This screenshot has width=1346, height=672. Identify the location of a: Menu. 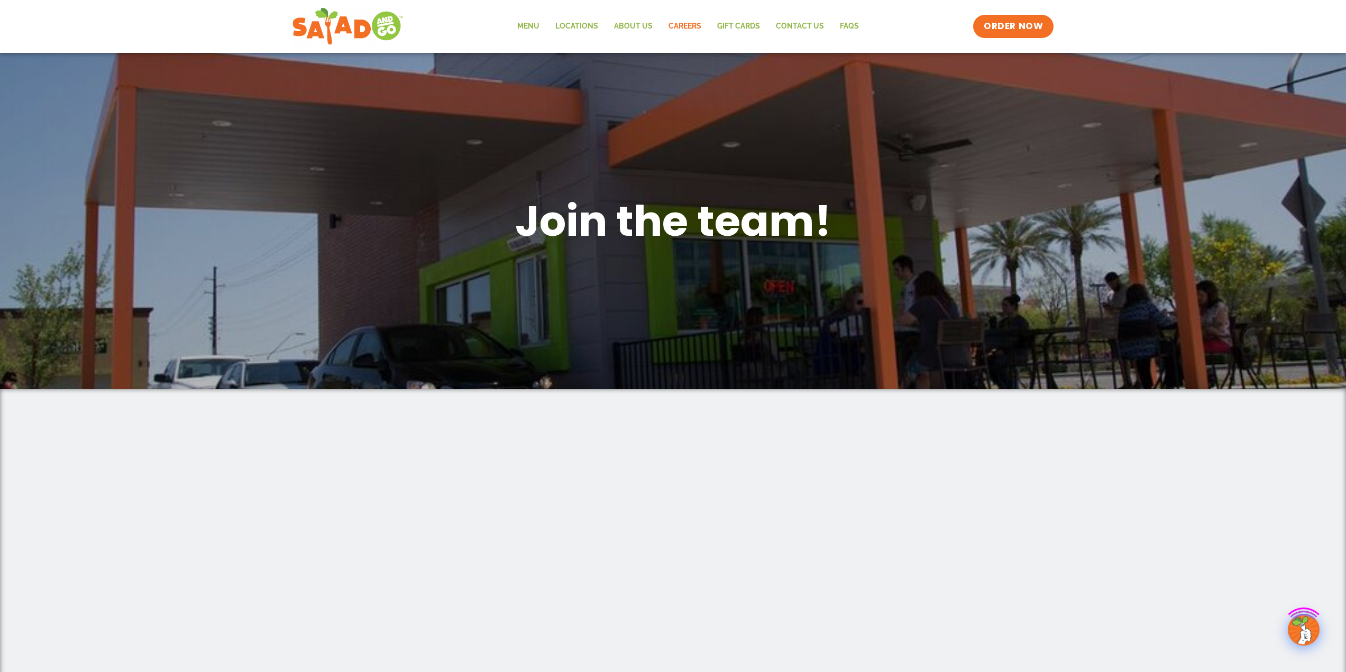
(528, 26).